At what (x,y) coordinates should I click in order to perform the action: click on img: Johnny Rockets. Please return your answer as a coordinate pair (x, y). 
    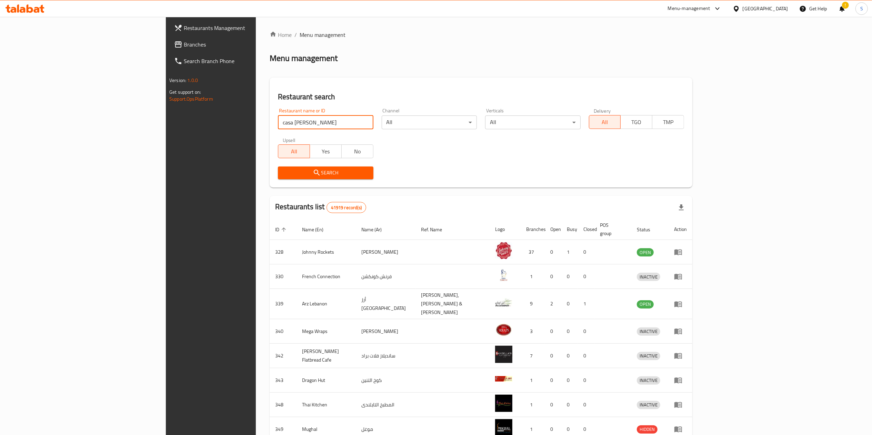
    Looking at the image, I should click on (504, 251).